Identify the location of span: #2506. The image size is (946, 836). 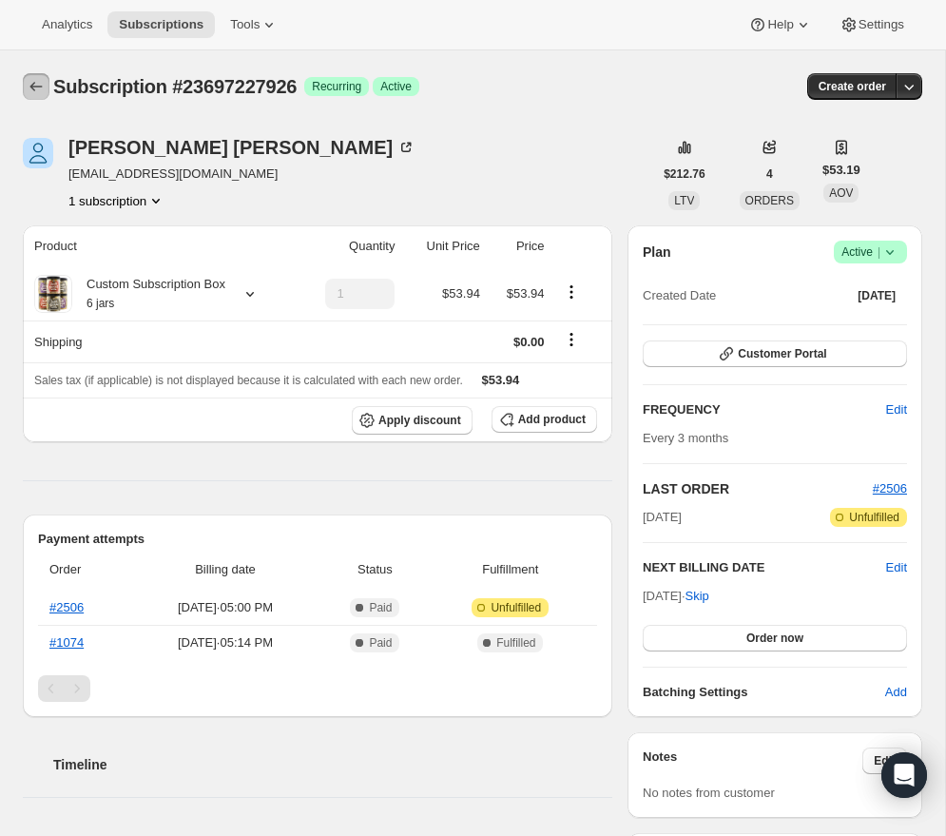
(890, 488).